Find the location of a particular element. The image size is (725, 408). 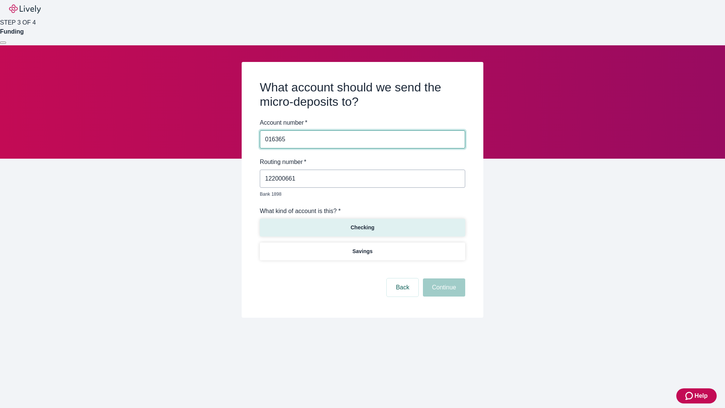

h2: What account should we send the micro-deposits to? is located at coordinates (363, 94).